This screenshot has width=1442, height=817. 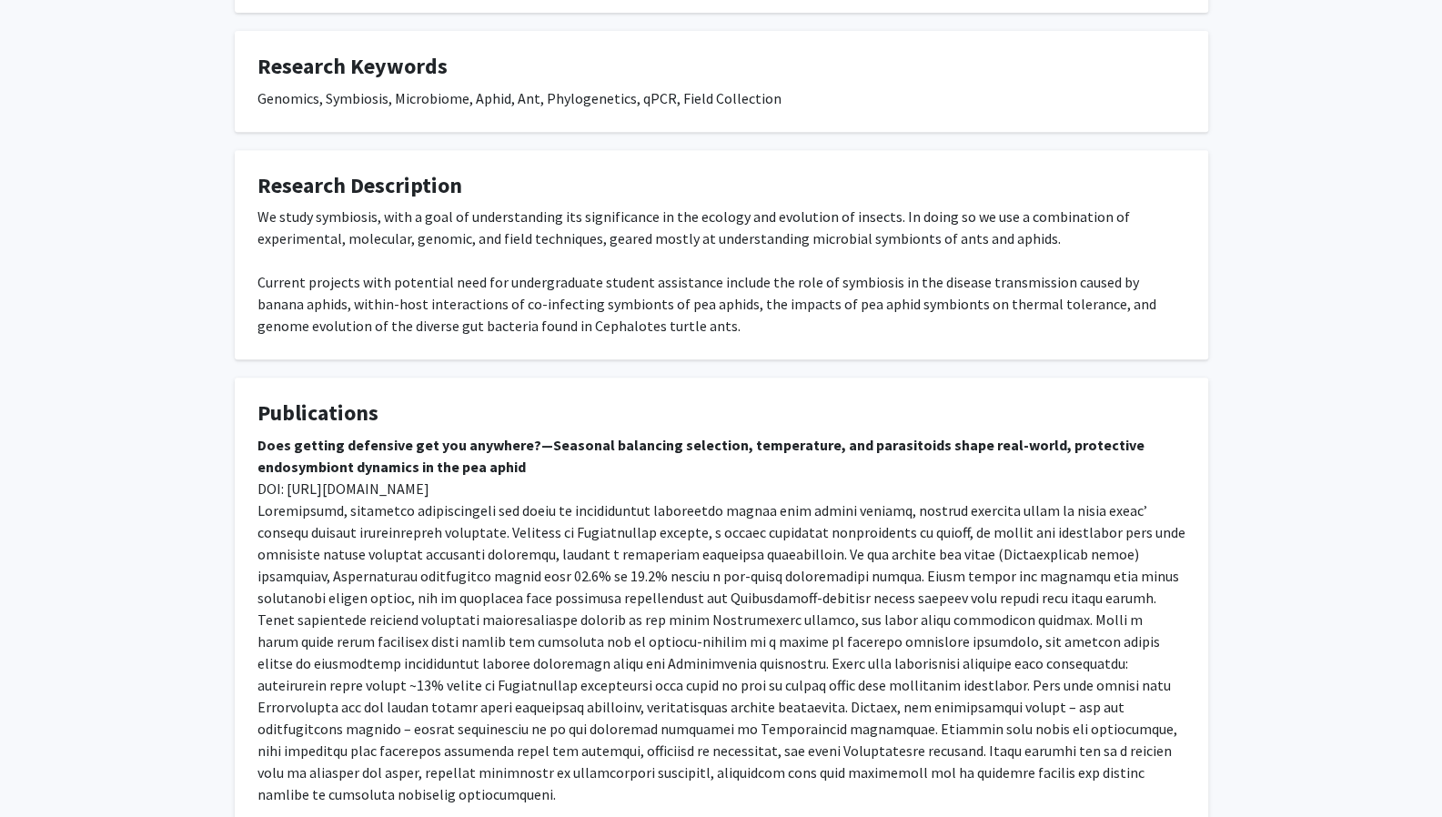 What do you see at coordinates (721, 186) in the screenshot?
I see `h4: Research Description` at bounding box center [721, 186].